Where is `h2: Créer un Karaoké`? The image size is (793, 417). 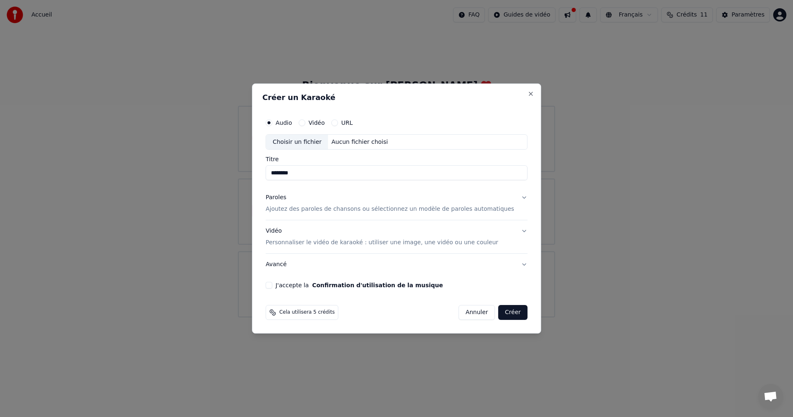 h2: Créer un Karaoké is located at coordinates (397, 98).